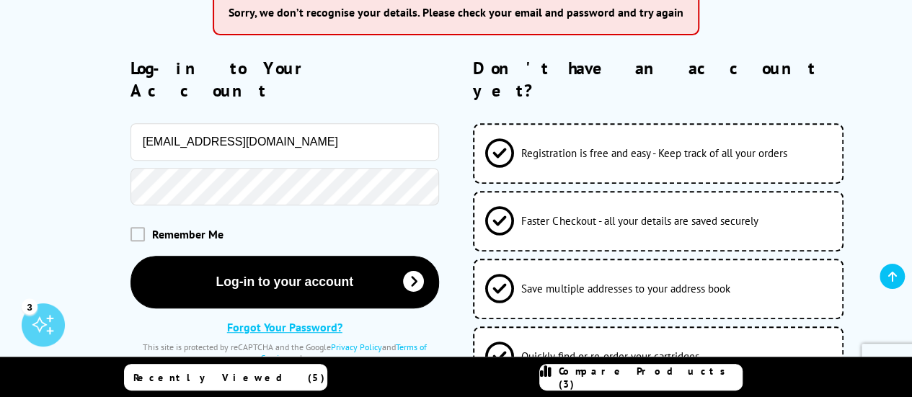 The image size is (912, 397). Describe the element at coordinates (641, 377) in the screenshot. I see `a: Compare Products (3)` at that location.